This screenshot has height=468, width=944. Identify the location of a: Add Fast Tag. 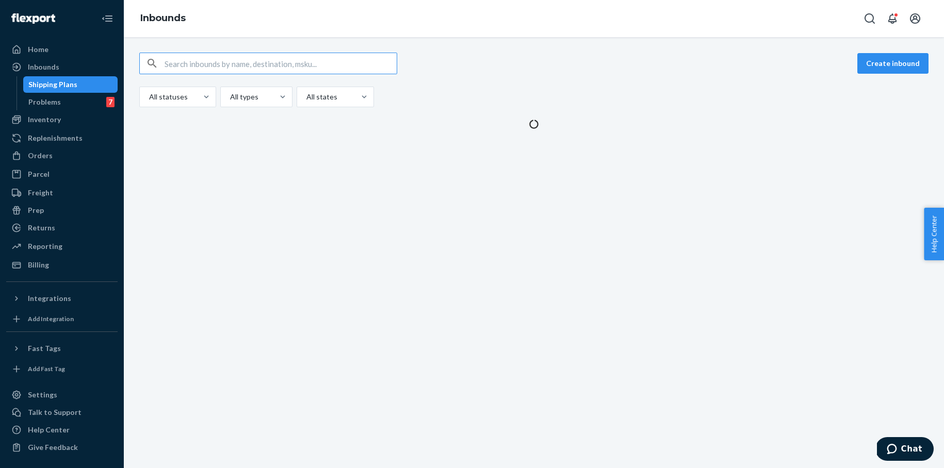
(62, 369).